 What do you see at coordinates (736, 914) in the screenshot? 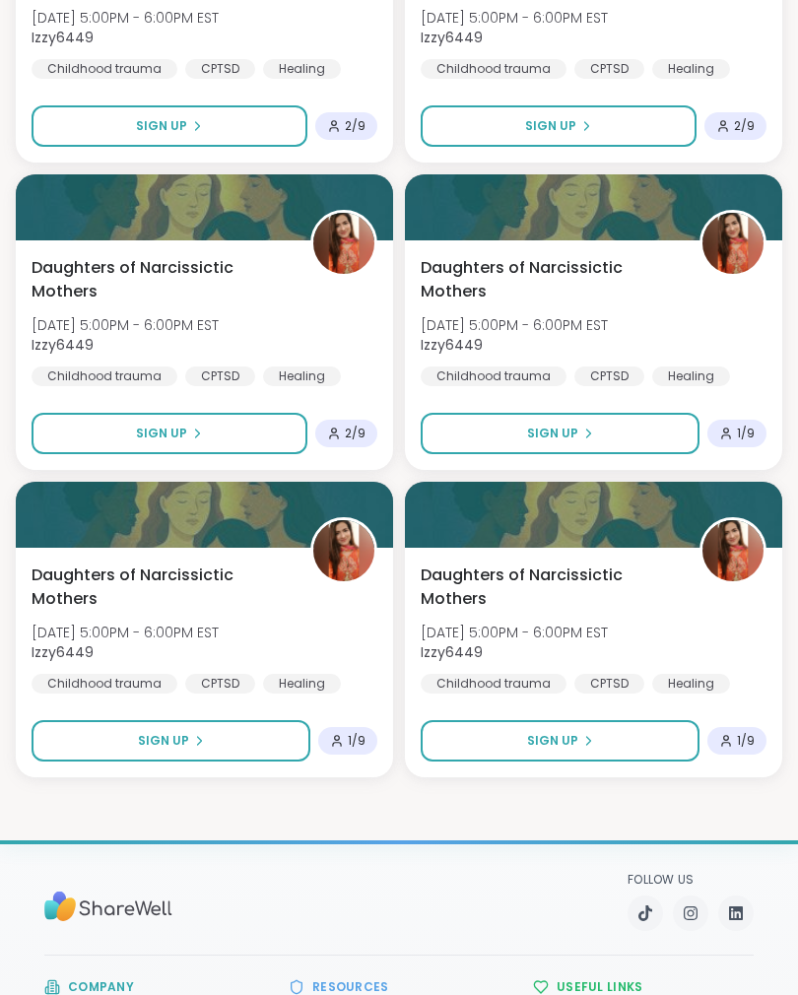
I see `a: LinkedIn` at bounding box center [736, 914].